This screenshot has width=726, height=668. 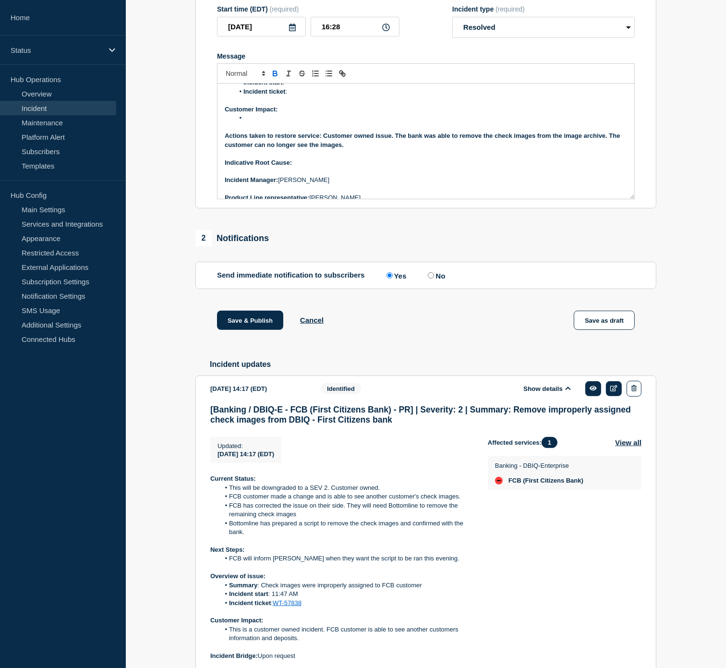 What do you see at coordinates (245, 73) in the screenshot?
I see `span: Font size` at bounding box center [245, 73].